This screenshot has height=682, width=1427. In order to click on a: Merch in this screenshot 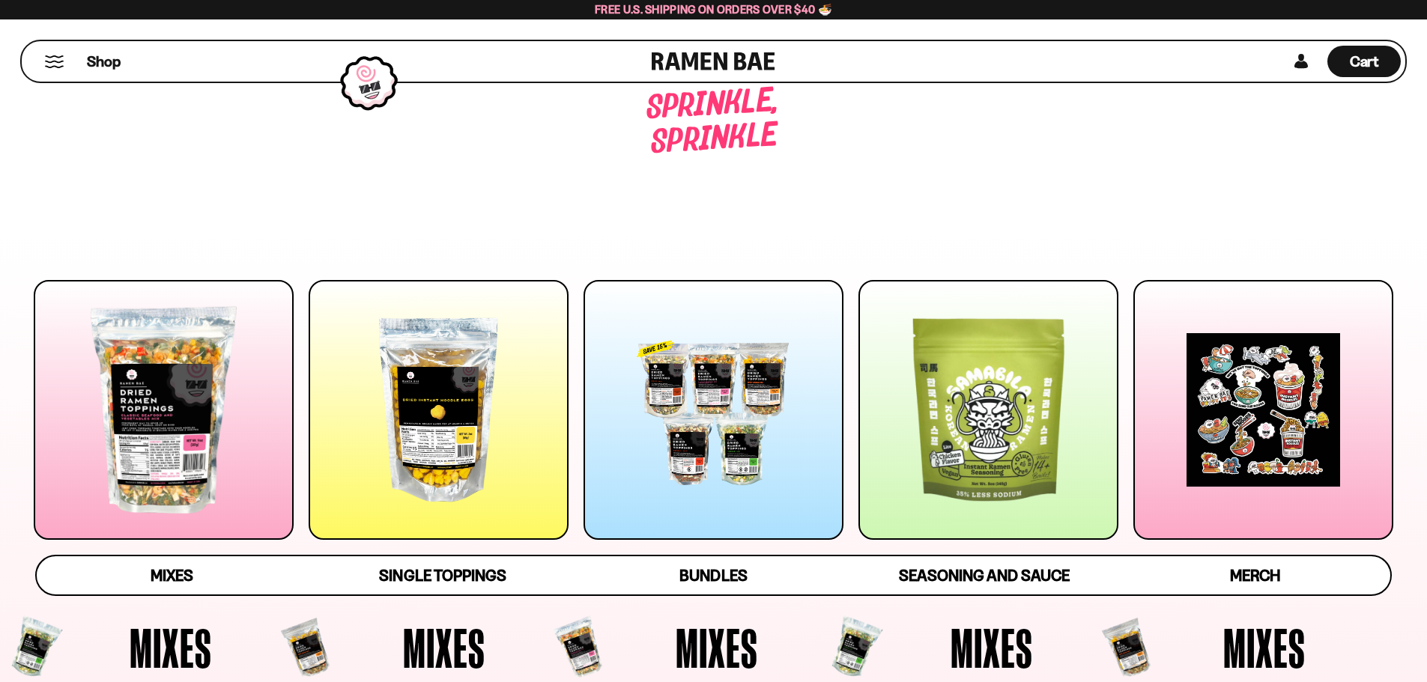, I will do `click(1255, 575)`.